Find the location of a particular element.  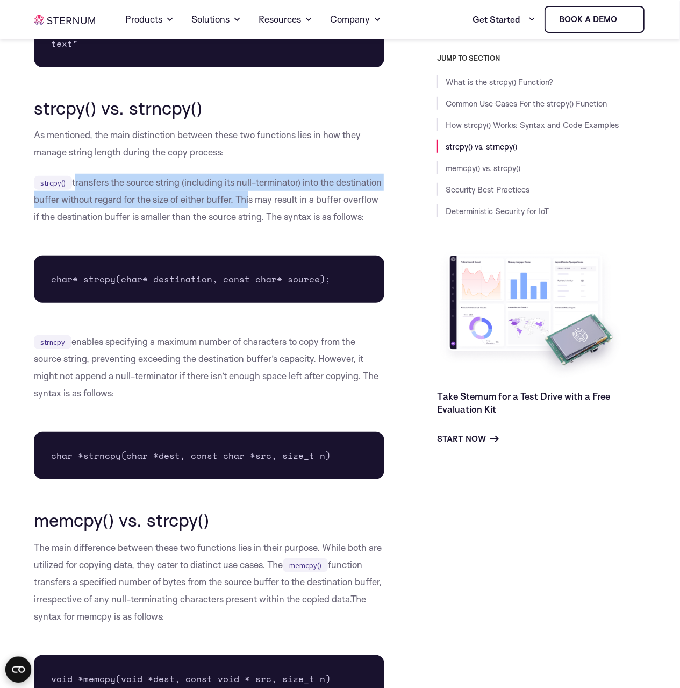

a: Take Sternum for a Test Drive with a Free Evaluation Kit is located at coordinates (524, 402).